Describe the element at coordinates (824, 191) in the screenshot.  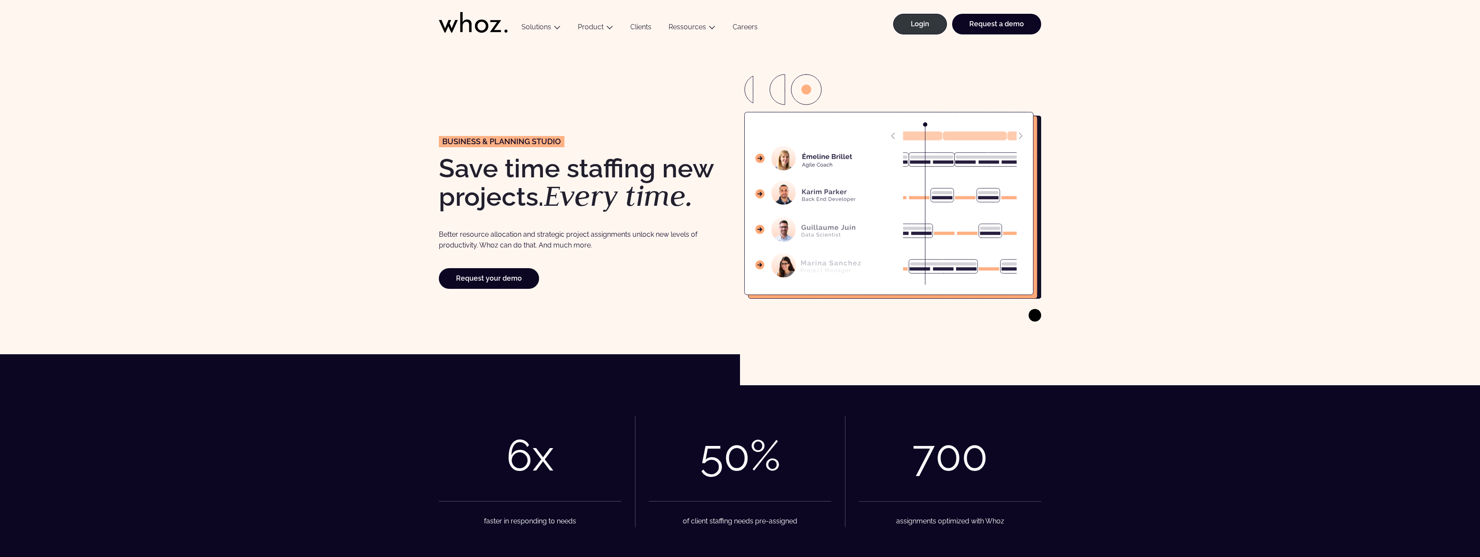
I see `g: Karim Parker` at that location.